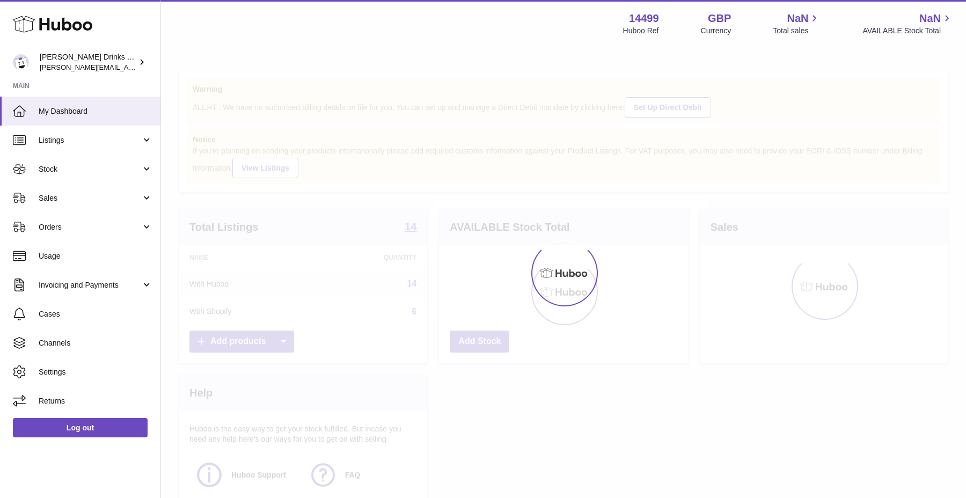 The height and width of the screenshot is (498, 966). I want to click on span: Orders, so click(90, 227).